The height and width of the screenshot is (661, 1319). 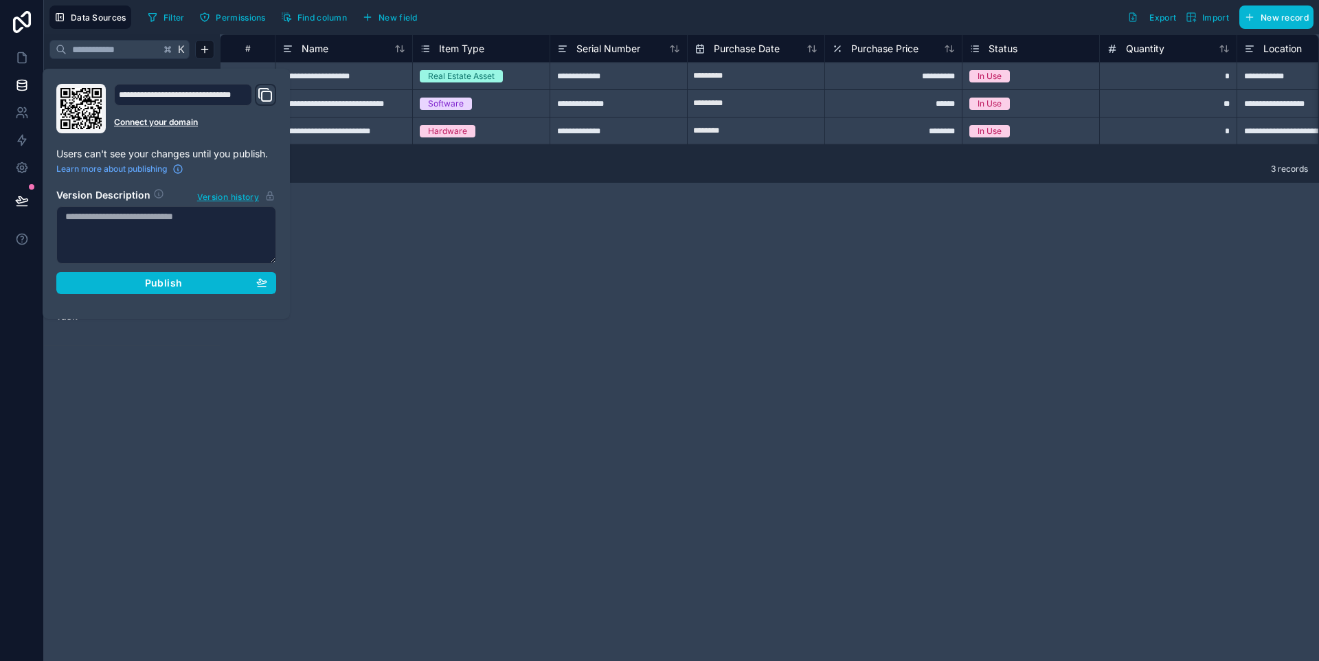 I want to click on button: Permissions, so click(x=232, y=17).